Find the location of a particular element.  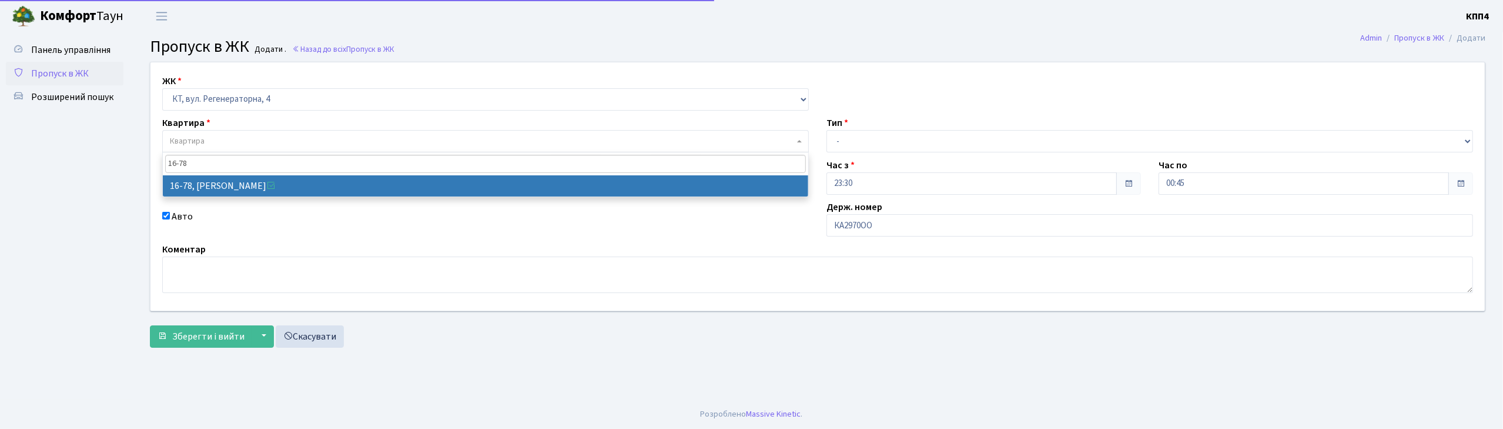

label: Час по is located at coordinates (1173, 165).